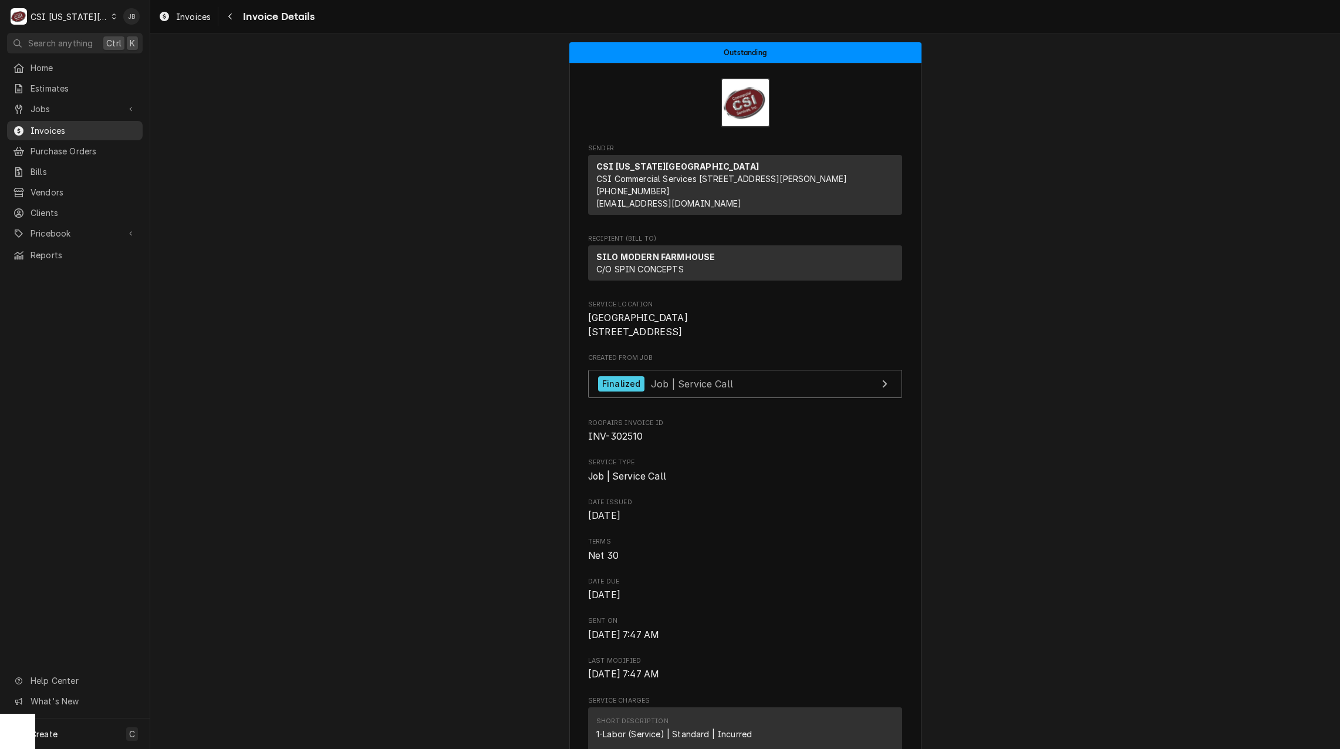  Describe the element at coordinates (745, 510) in the screenshot. I see `div: Date Issued` at that location.